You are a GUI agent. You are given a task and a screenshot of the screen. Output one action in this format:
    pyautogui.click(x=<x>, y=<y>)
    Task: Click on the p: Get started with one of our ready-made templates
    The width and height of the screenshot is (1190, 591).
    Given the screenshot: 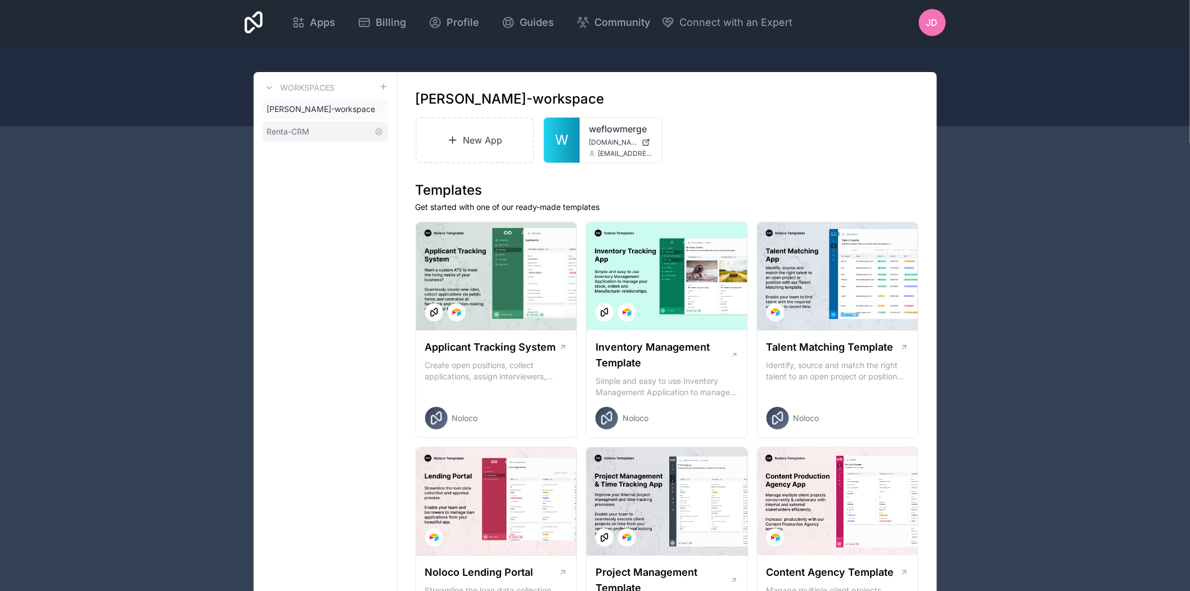 What is the action you would take?
    pyautogui.click(x=667, y=207)
    